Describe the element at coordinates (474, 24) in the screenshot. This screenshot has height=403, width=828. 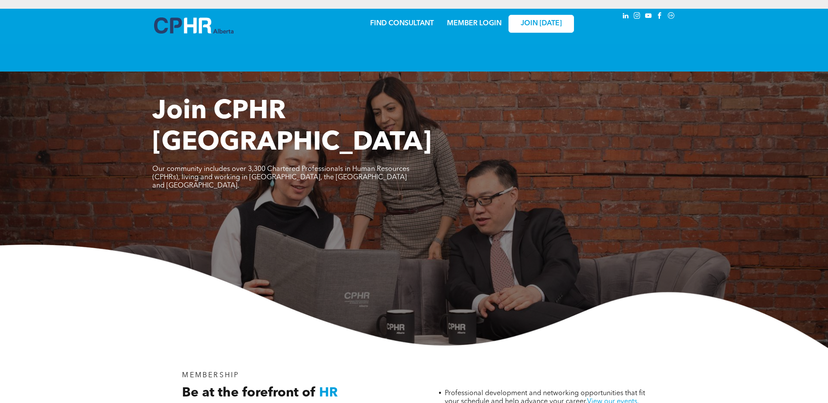
I see `a: MEMBER LOGIN` at that location.